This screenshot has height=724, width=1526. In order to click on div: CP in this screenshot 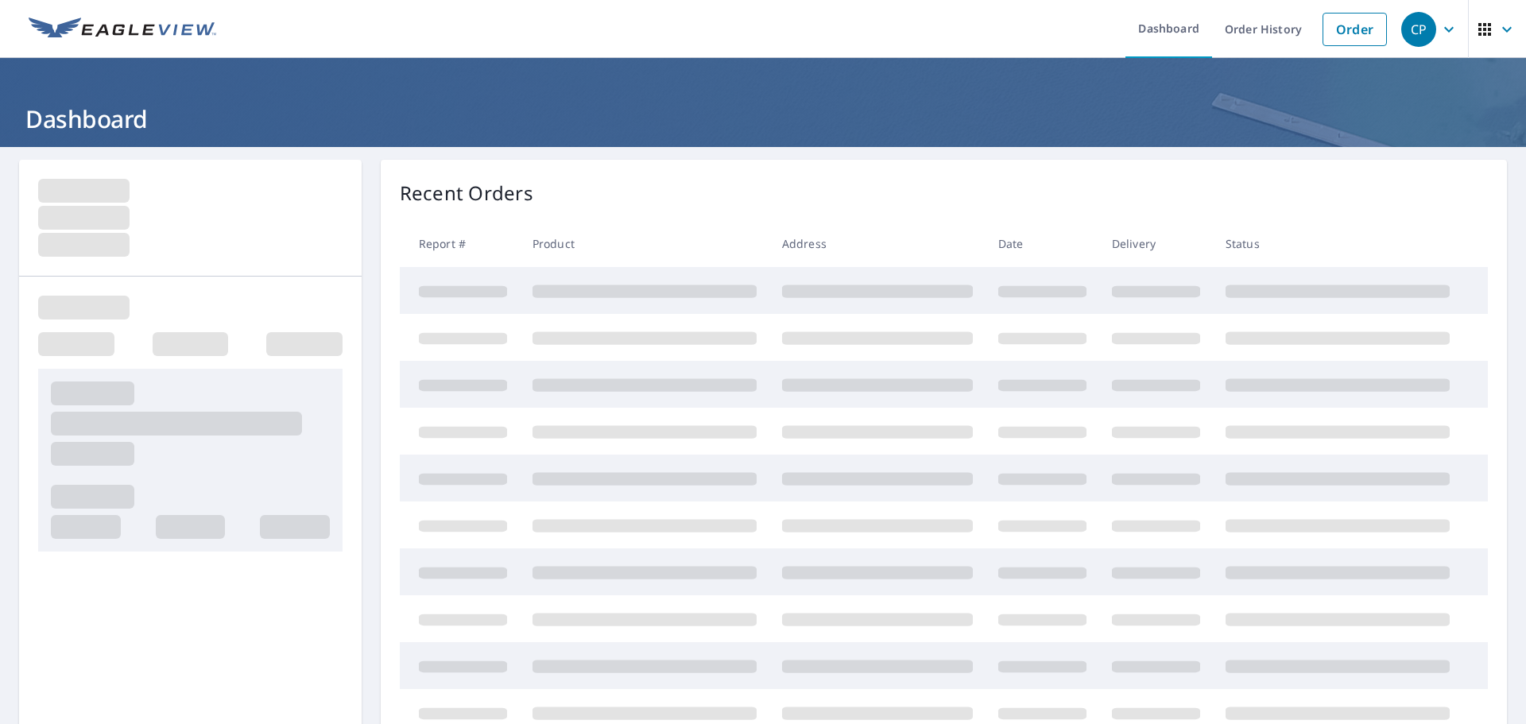, I will do `click(1419, 29)`.